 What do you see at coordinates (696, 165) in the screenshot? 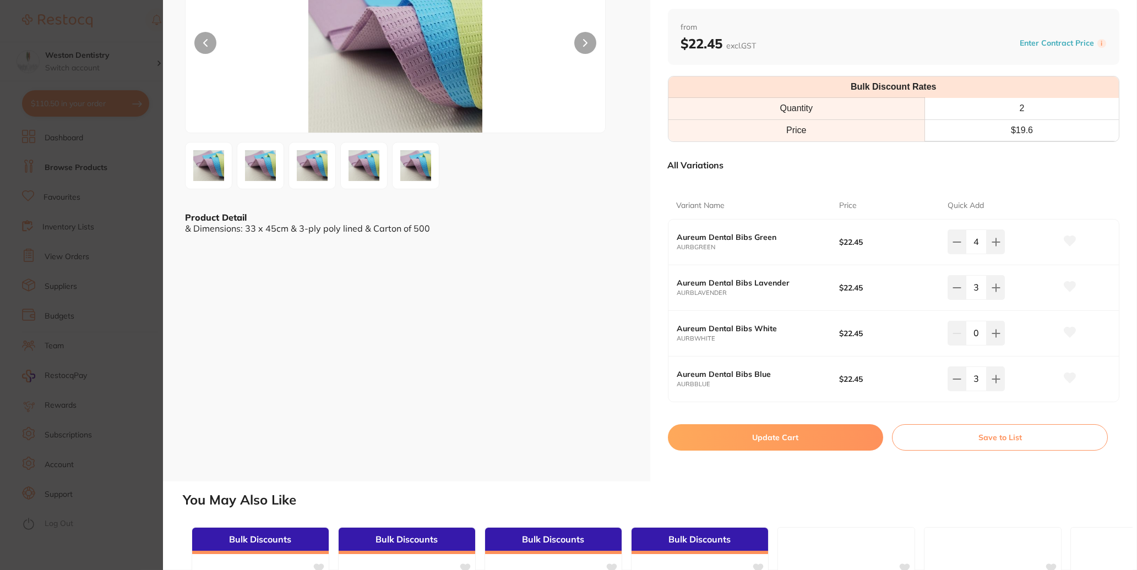
I see `p: All Variations` at bounding box center [696, 165].